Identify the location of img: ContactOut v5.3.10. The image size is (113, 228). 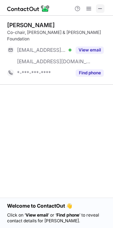
(29, 9).